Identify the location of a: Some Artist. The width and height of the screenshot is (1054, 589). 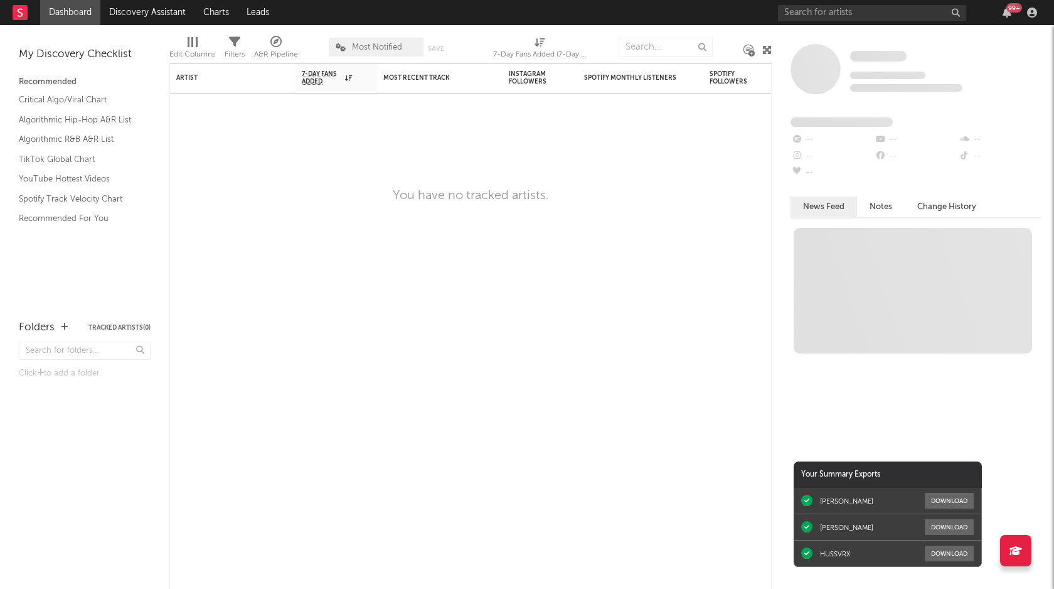
(878, 56).